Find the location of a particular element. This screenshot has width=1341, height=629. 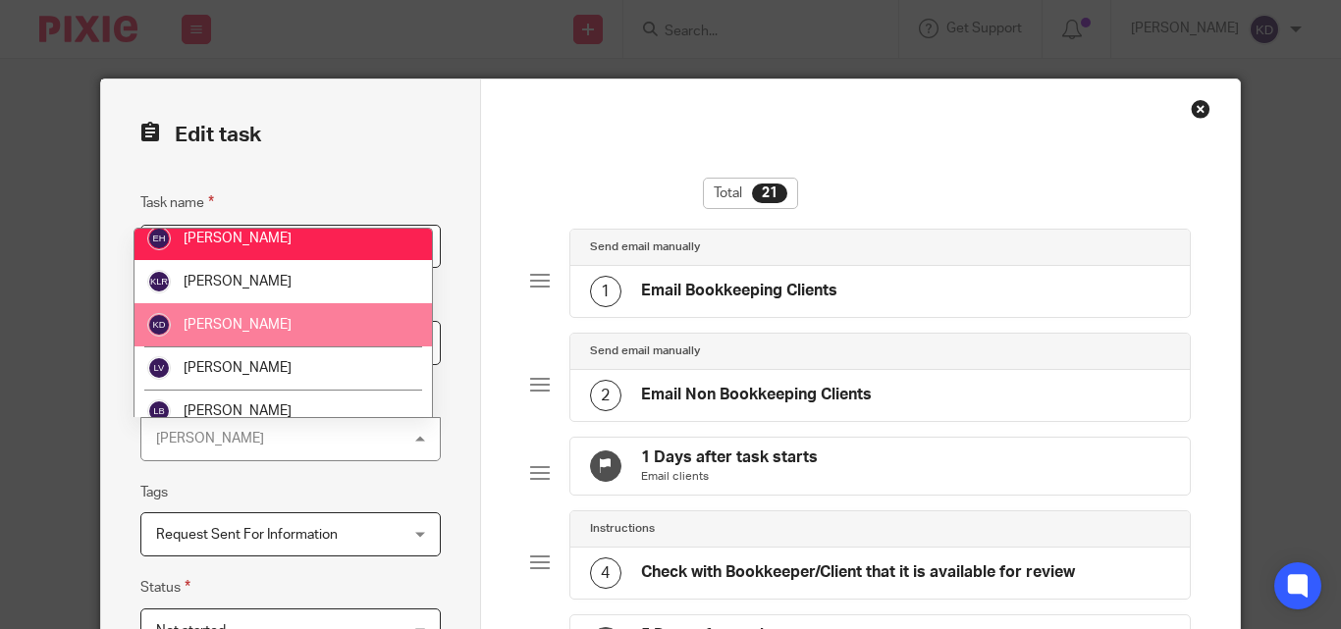

div: 4 is located at coordinates (606, 573).